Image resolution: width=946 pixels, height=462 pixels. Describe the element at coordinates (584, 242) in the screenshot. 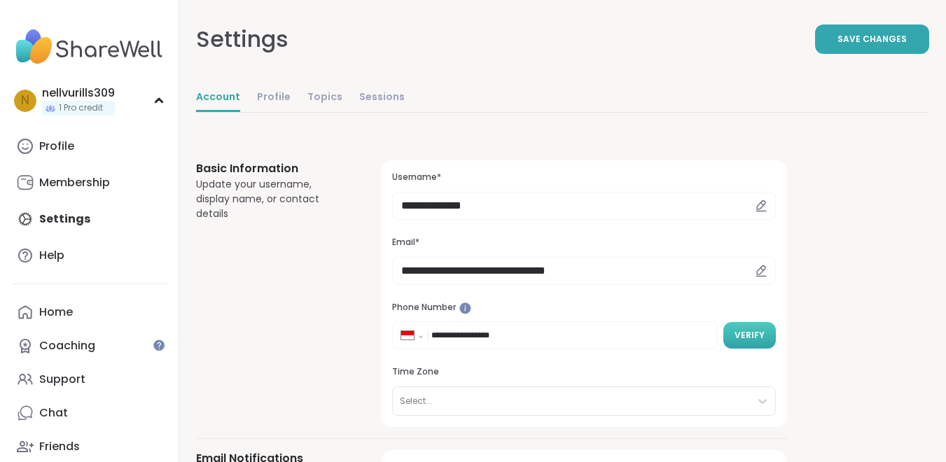

I see `h3: Email*` at that location.